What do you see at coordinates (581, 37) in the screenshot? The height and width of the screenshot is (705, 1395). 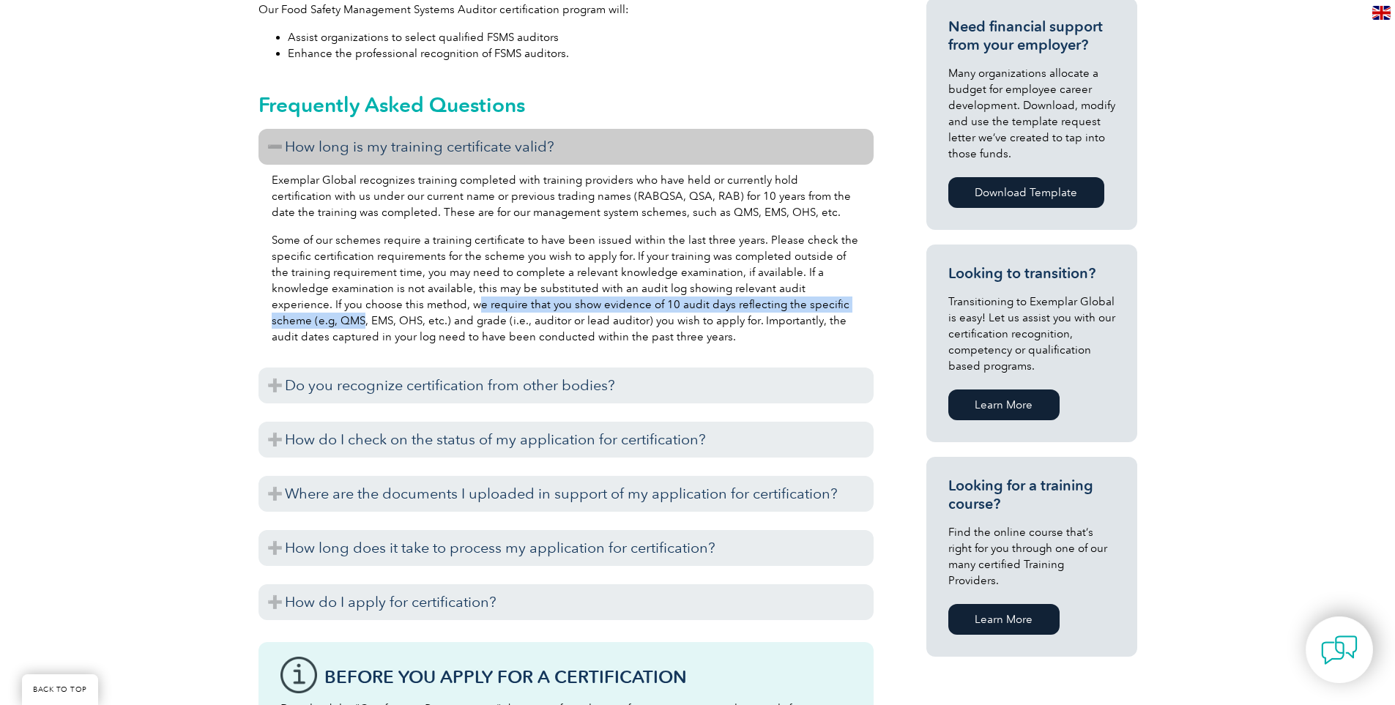 I see `li: Assist organizations to select qualified FSMS auditors` at bounding box center [581, 37].